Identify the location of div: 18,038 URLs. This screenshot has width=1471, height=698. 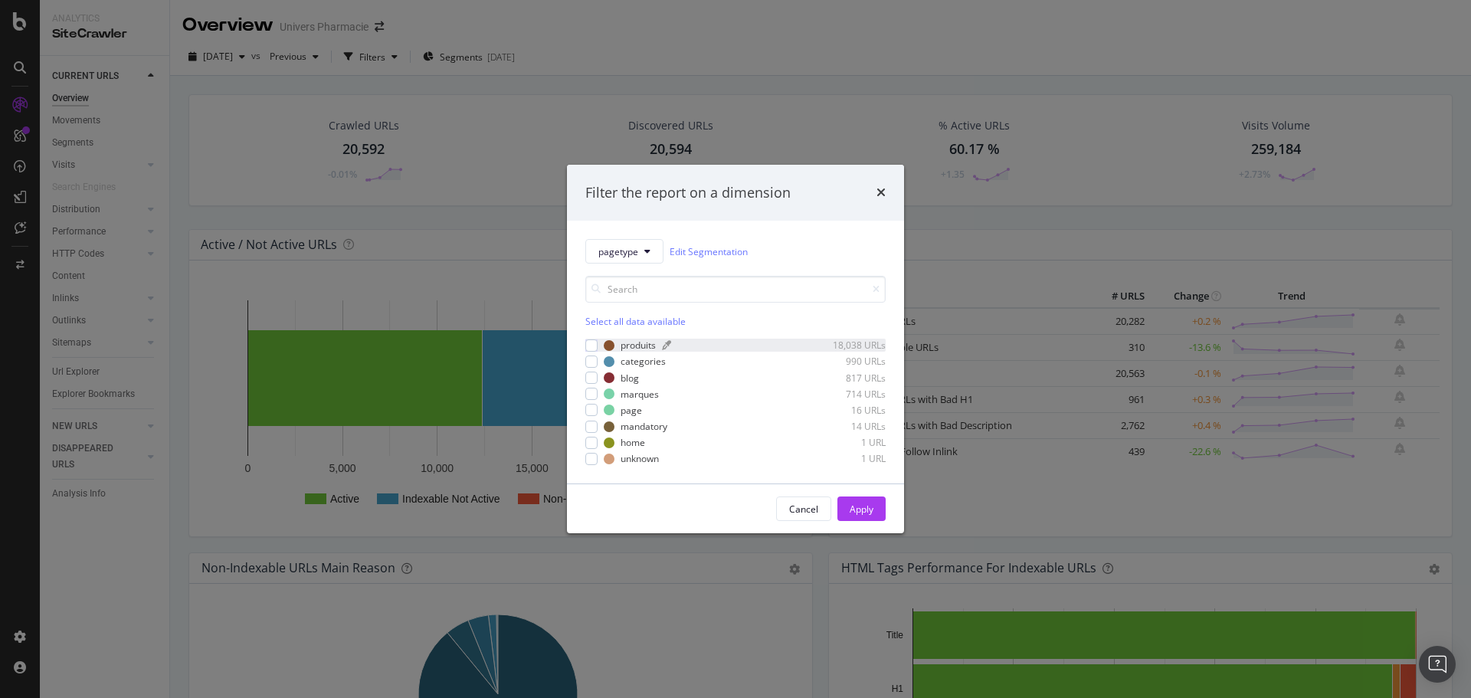
(848, 345).